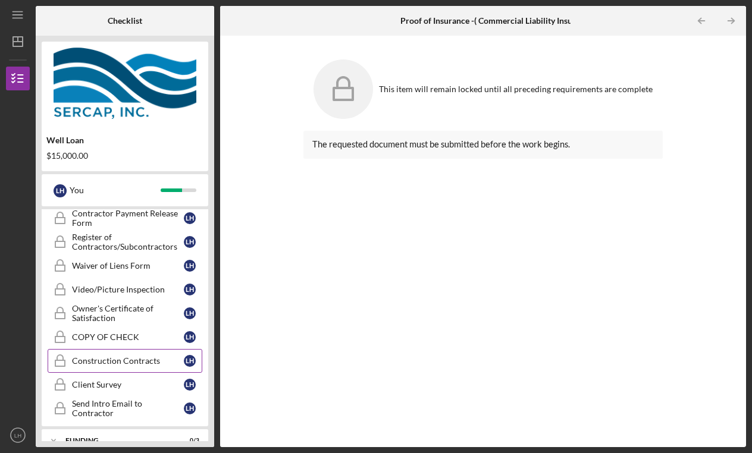 Image resolution: width=752 pixels, height=453 pixels. I want to click on a: Send Intro Email to ContractorLH, so click(125, 408).